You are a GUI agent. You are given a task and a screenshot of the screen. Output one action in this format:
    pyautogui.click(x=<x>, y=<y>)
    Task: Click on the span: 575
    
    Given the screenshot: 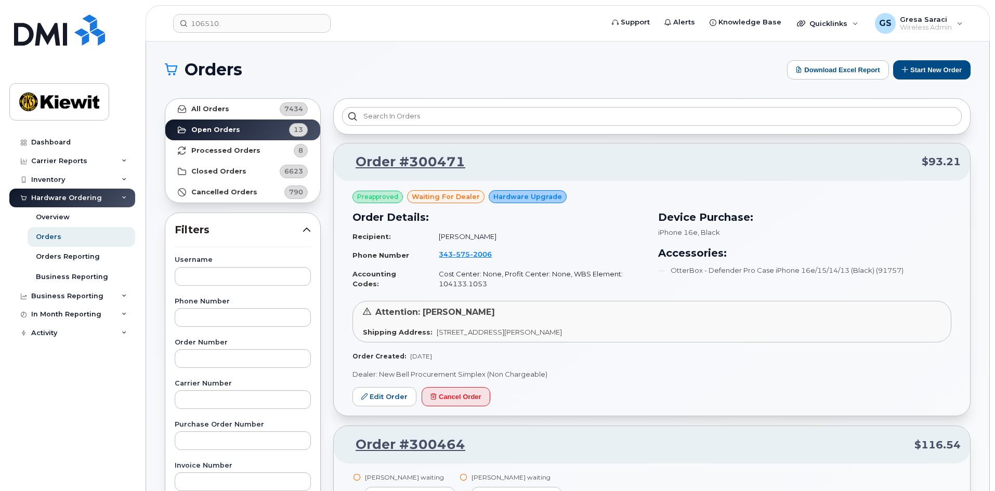 What is the action you would take?
    pyautogui.click(x=461, y=254)
    